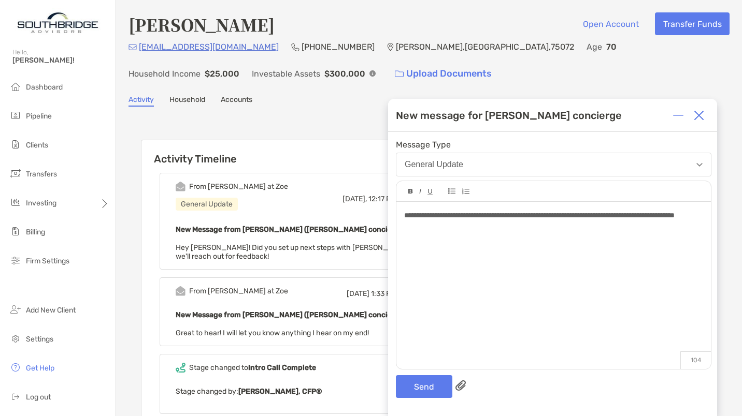 This screenshot has width=742, height=416. What do you see at coordinates (594, 47) in the screenshot?
I see `p: Age` at bounding box center [594, 47].